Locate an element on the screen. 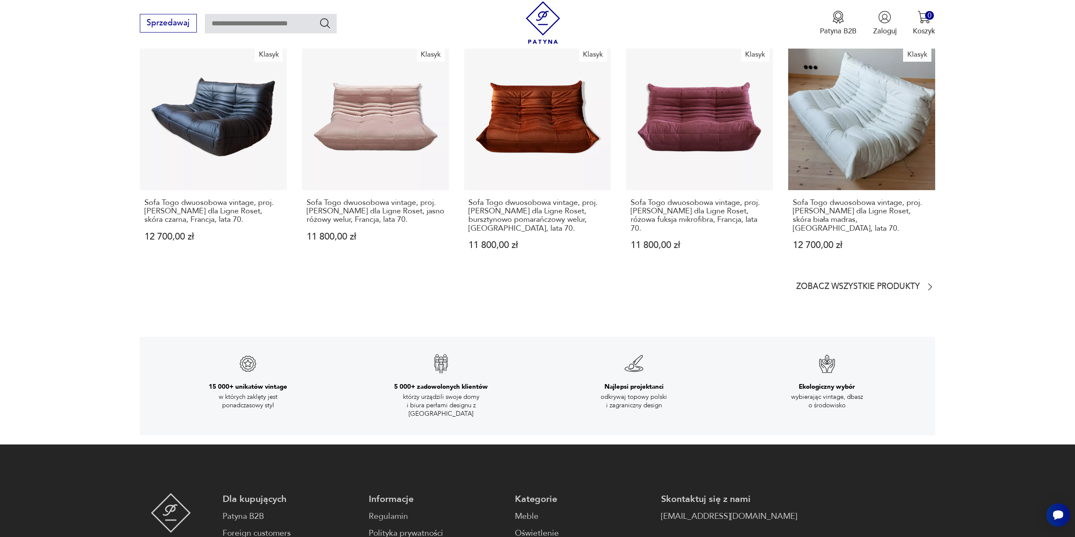  h3: Najlepsi projektanci is located at coordinates (634, 386).